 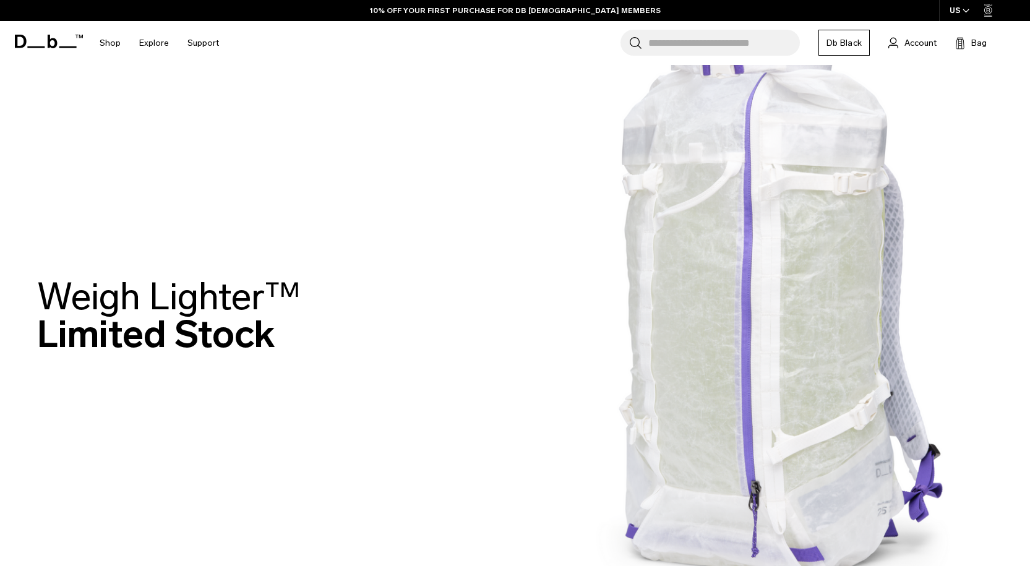 What do you see at coordinates (844, 43) in the screenshot?
I see `a: Db Black` at bounding box center [844, 43].